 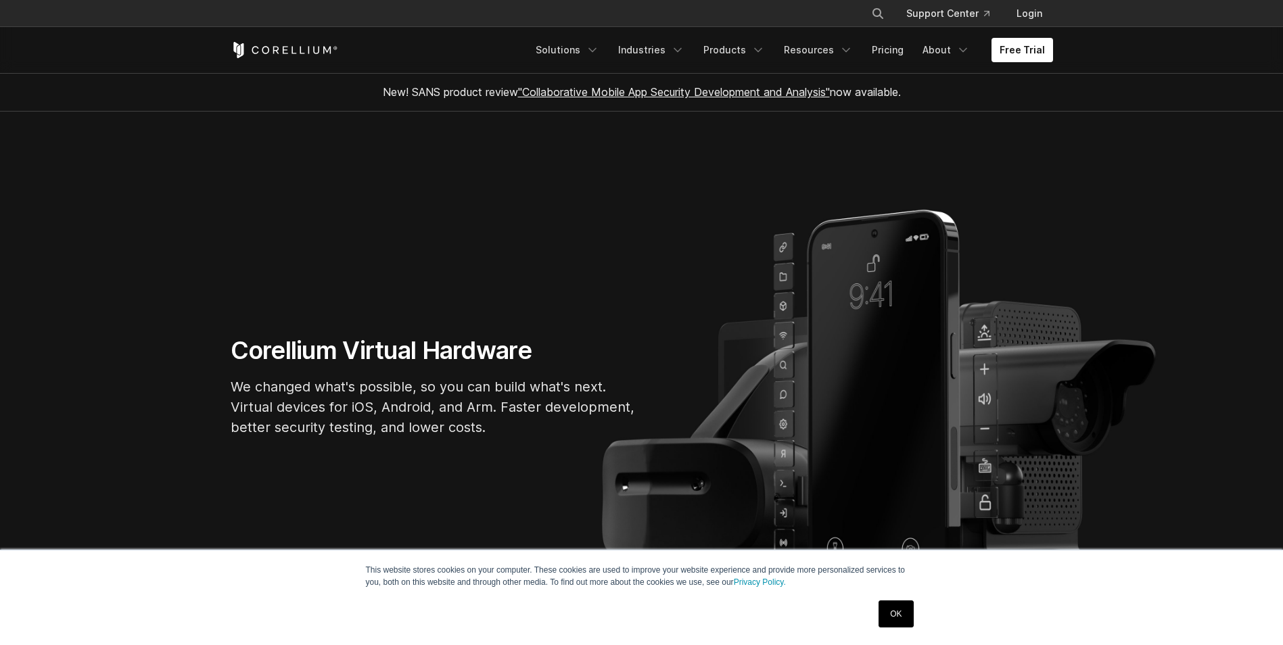 I want to click on a: Pricing, so click(x=887, y=50).